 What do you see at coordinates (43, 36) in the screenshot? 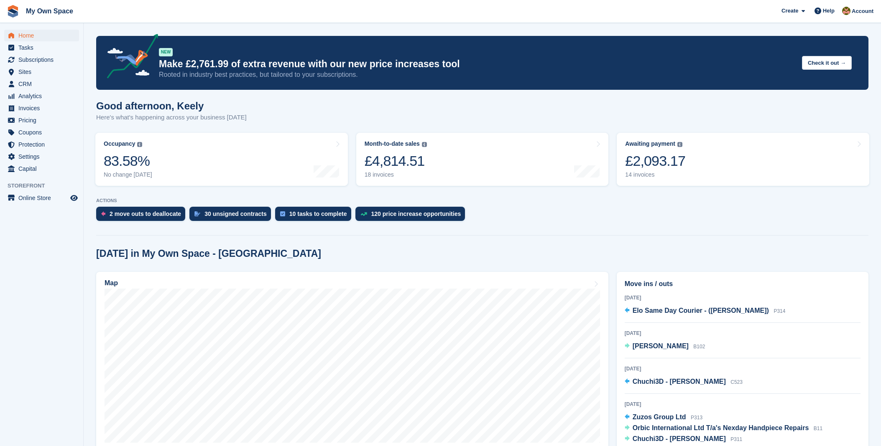
I see `span: Home` at bounding box center [43, 36].